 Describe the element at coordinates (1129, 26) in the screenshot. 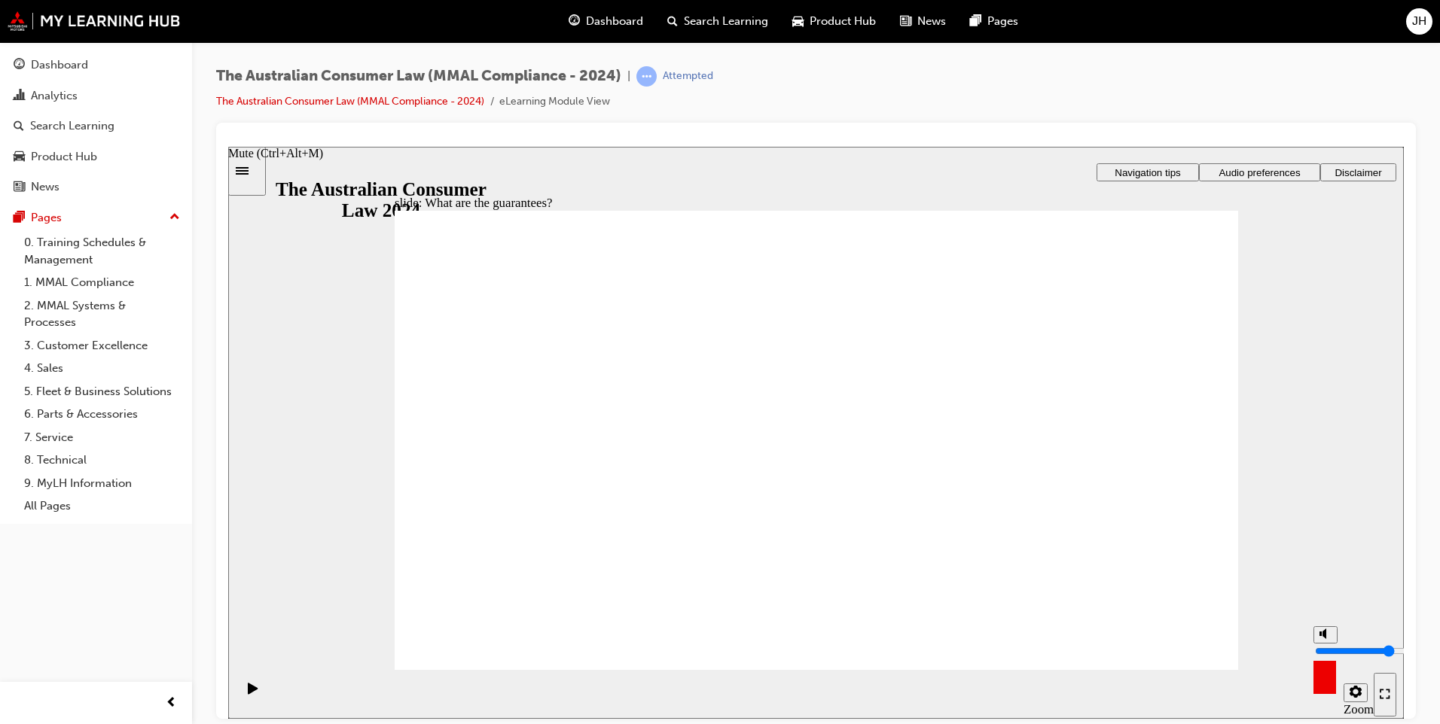

I see `span: Disclaimer` at that location.